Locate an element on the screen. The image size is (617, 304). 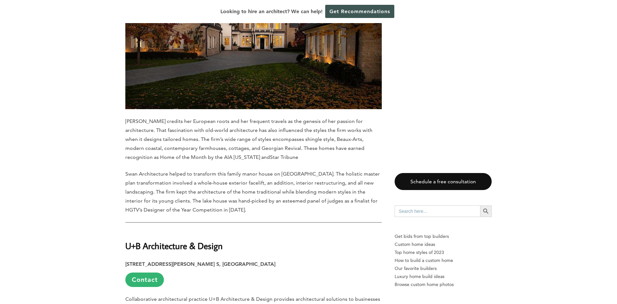
a: Luxury home build ideas is located at coordinates (443, 277).